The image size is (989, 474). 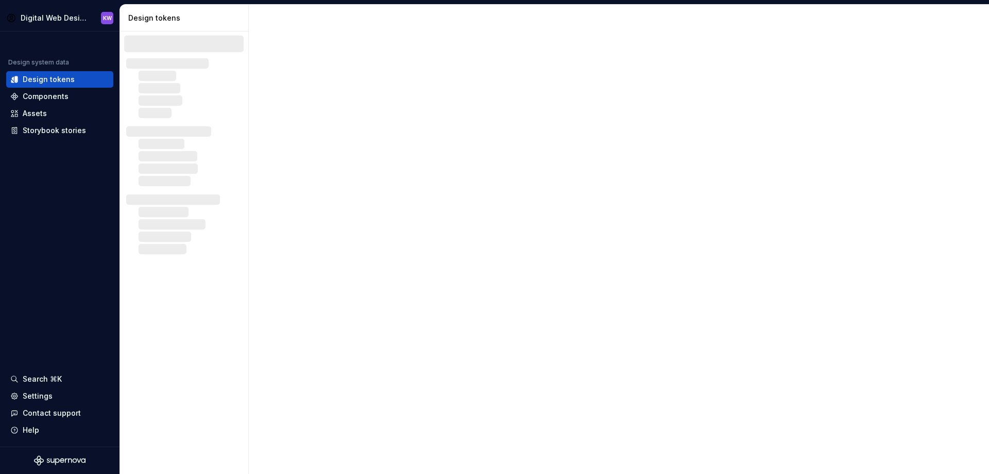 I want to click on a: Components, so click(x=60, y=96).